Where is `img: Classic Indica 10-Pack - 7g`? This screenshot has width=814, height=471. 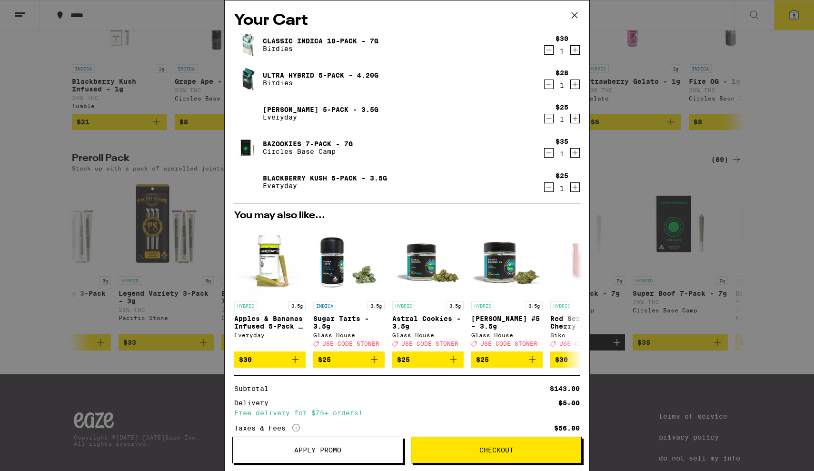
img: Classic Indica 10-Pack - 7g is located at coordinates (248, 45).